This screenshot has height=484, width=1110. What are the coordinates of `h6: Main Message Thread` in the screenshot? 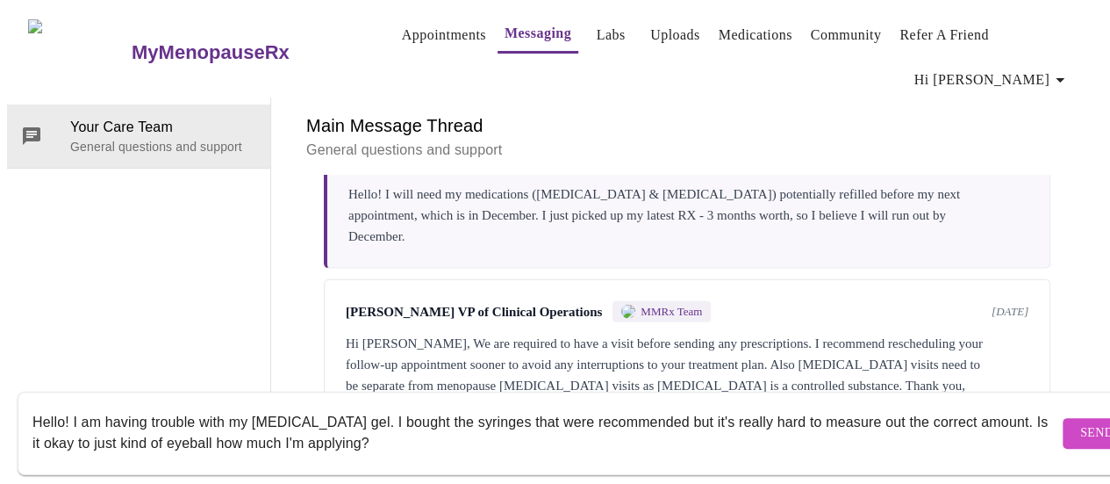 It's located at (687, 126).